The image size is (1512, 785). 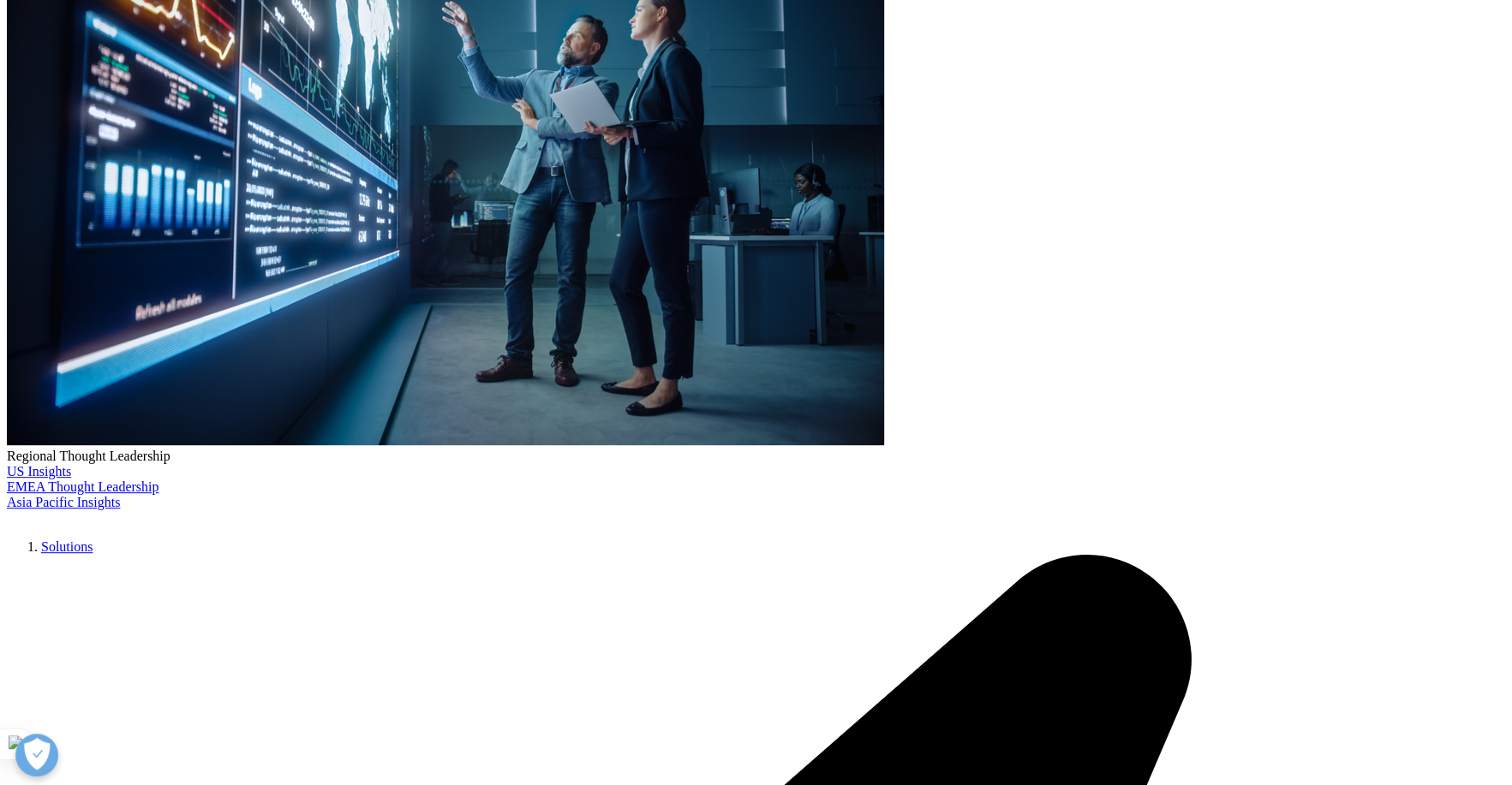 What do you see at coordinates (39, 471) in the screenshot?
I see `span: US Insights` at bounding box center [39, 471].